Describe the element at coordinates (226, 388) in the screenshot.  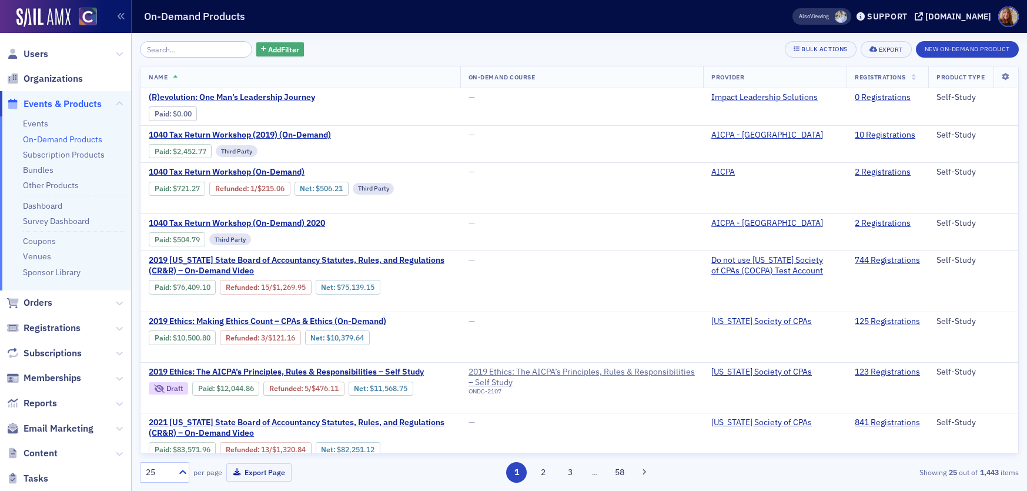
I see `div: Paid: 129 - $1204486` at that location.